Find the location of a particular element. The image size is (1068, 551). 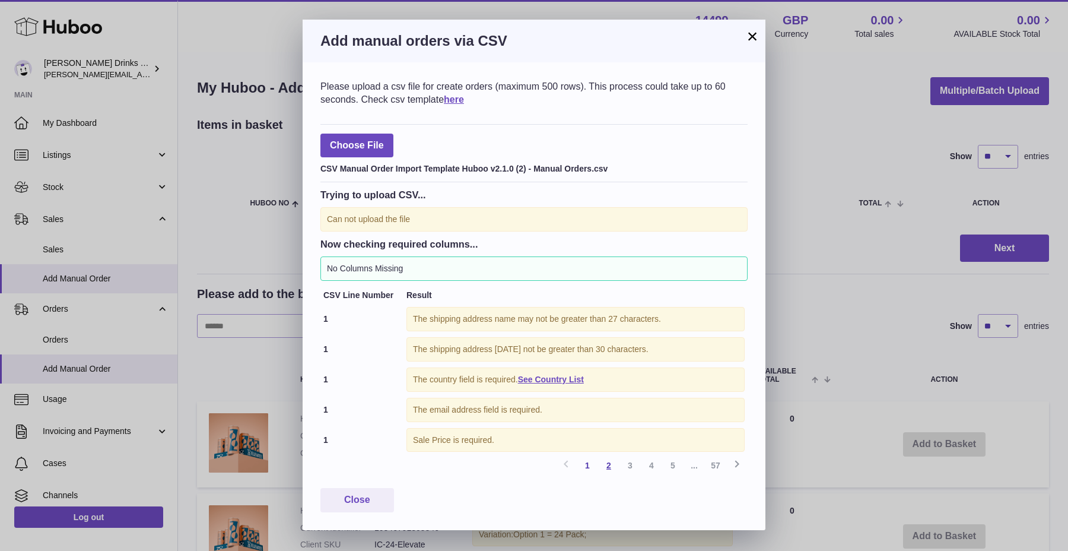

a: 4 is located at coordinates (651, 465).